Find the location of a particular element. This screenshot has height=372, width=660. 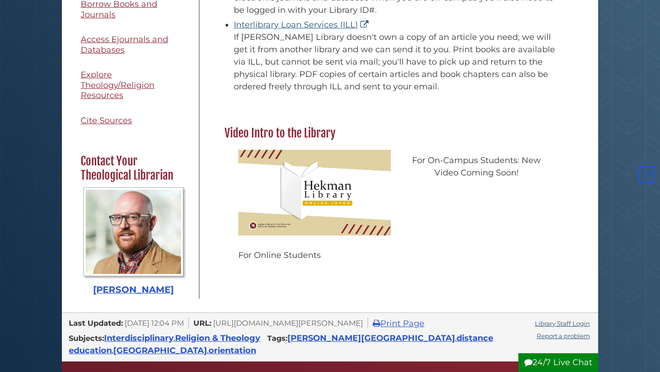

a: orientation is located at coordinates (232, 351).